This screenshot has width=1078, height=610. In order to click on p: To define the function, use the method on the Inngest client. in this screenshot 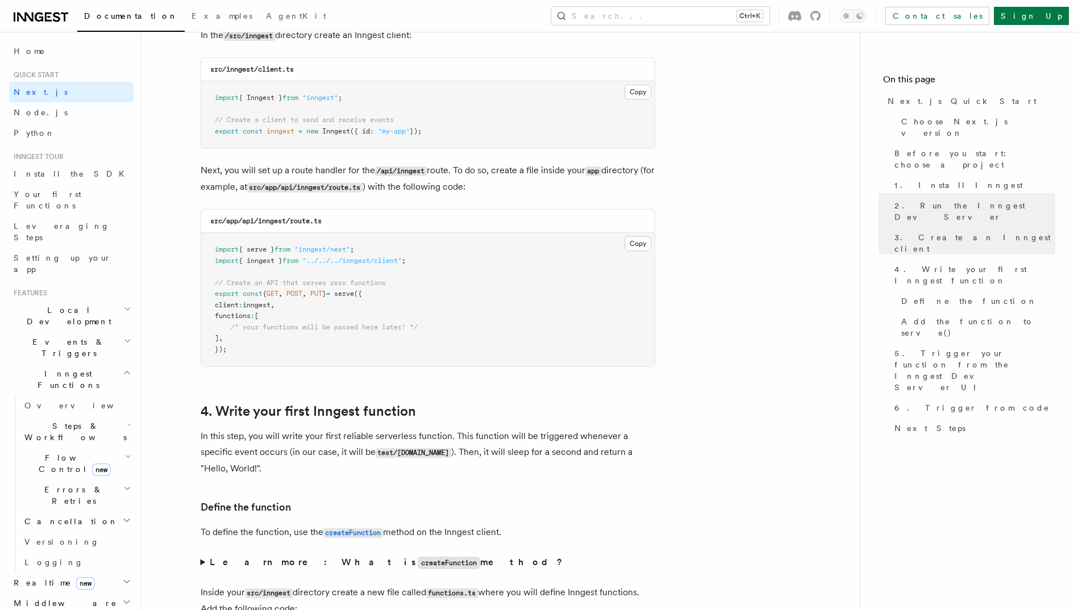, I will do `click(428, 533)`.